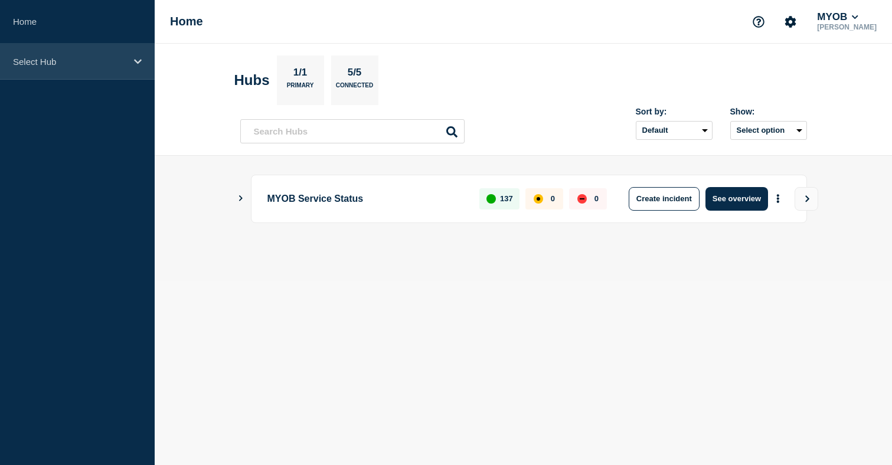 Image resolution: width=892 pixels, height=465 pixels. What do you see at coordinates (241, 198) in the screenshot?
I see `button: Show Connected Hubs` at bounding box center [241, 198].